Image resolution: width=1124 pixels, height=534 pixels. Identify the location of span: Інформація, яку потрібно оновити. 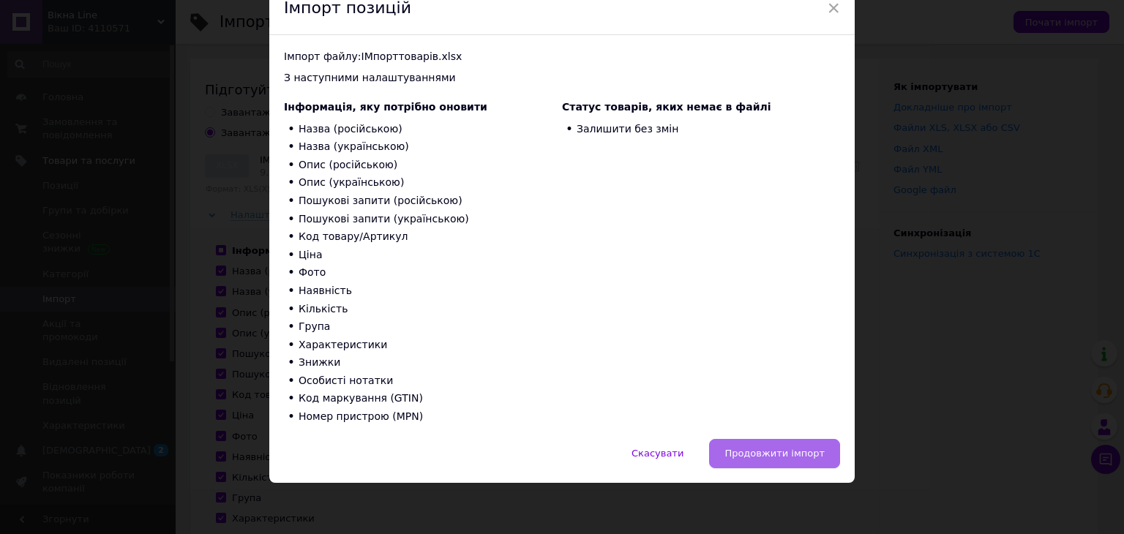
(386, 107).